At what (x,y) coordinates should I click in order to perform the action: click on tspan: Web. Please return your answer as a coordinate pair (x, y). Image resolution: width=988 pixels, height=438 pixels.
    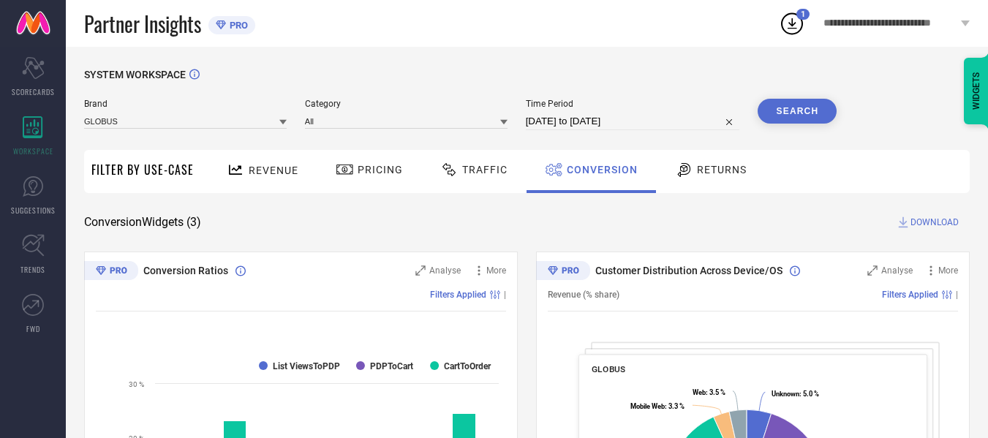
    Looking at the image, I should click on (699, 392).